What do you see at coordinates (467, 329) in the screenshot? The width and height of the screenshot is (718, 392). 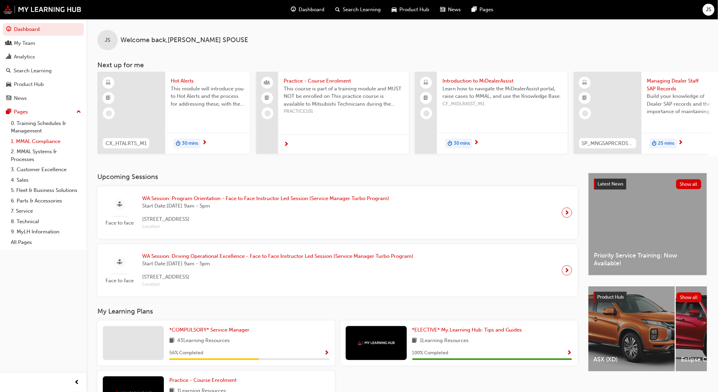 I see `span: *ELECTIVE* My Learning Hub: Tips and Guides` at bounding box center [467, 329].